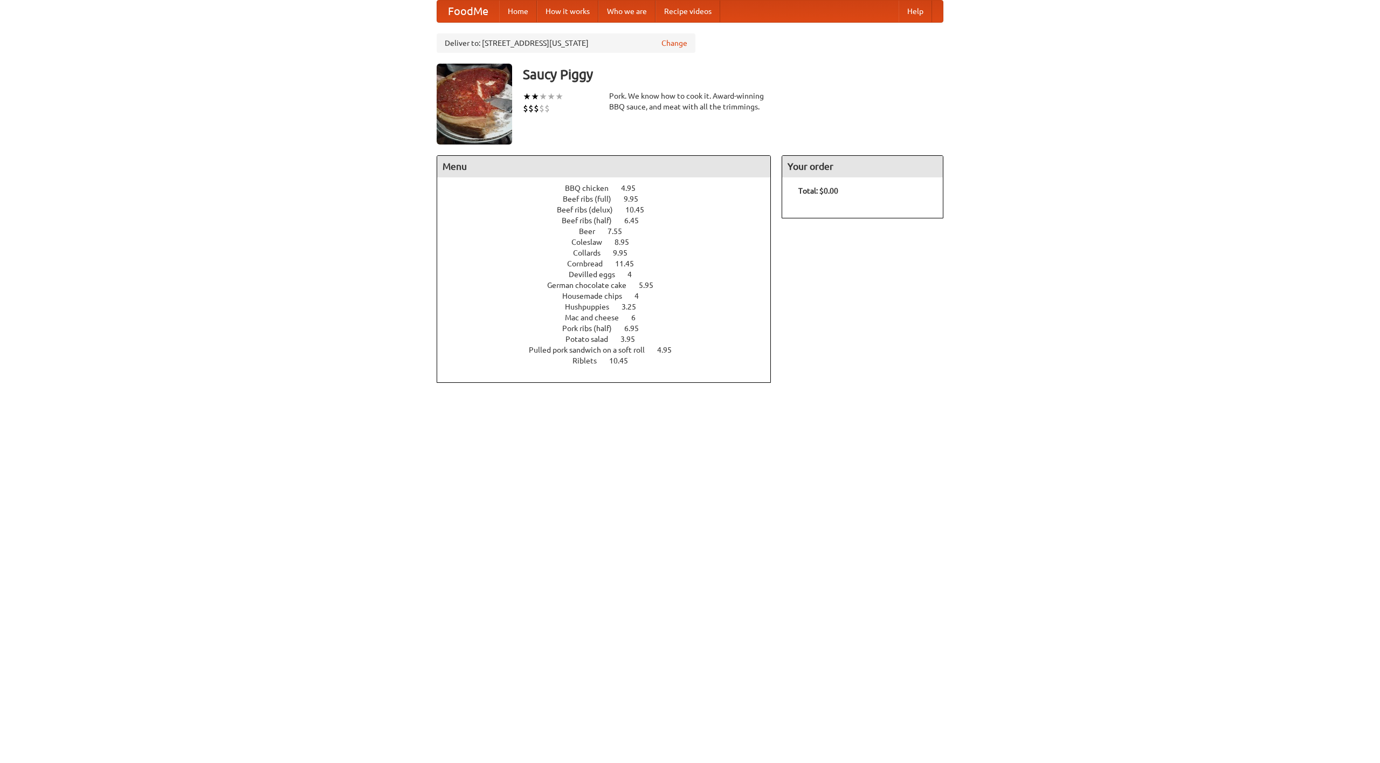 The image size is (1380, 763). What do you see at coordinates (567, 11) in the screenshot?
I see `a: How it works` at bounding box center [567, 11].